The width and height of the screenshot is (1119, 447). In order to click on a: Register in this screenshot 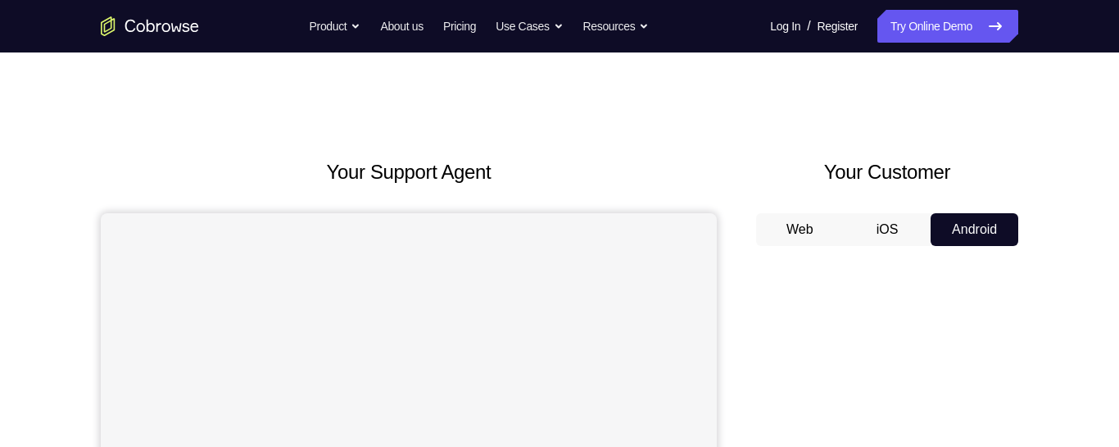, I will do `click(837, 26)`.